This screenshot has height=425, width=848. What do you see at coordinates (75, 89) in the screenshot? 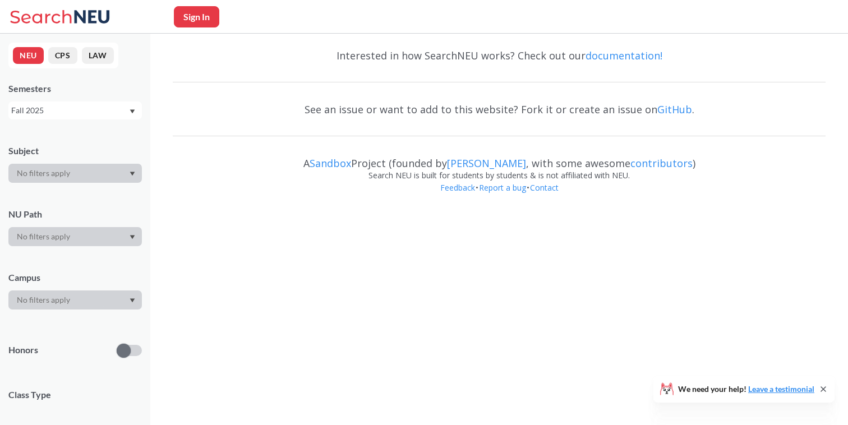
I see `div: Semesters` at bounding box center [75, 89].